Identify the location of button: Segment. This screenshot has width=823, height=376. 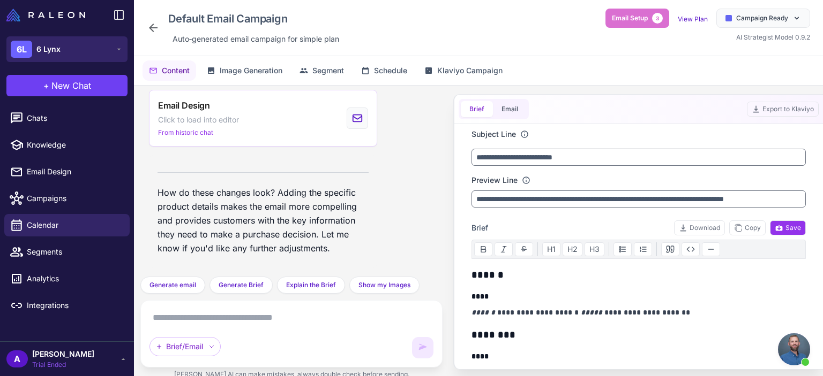
(321, 71).